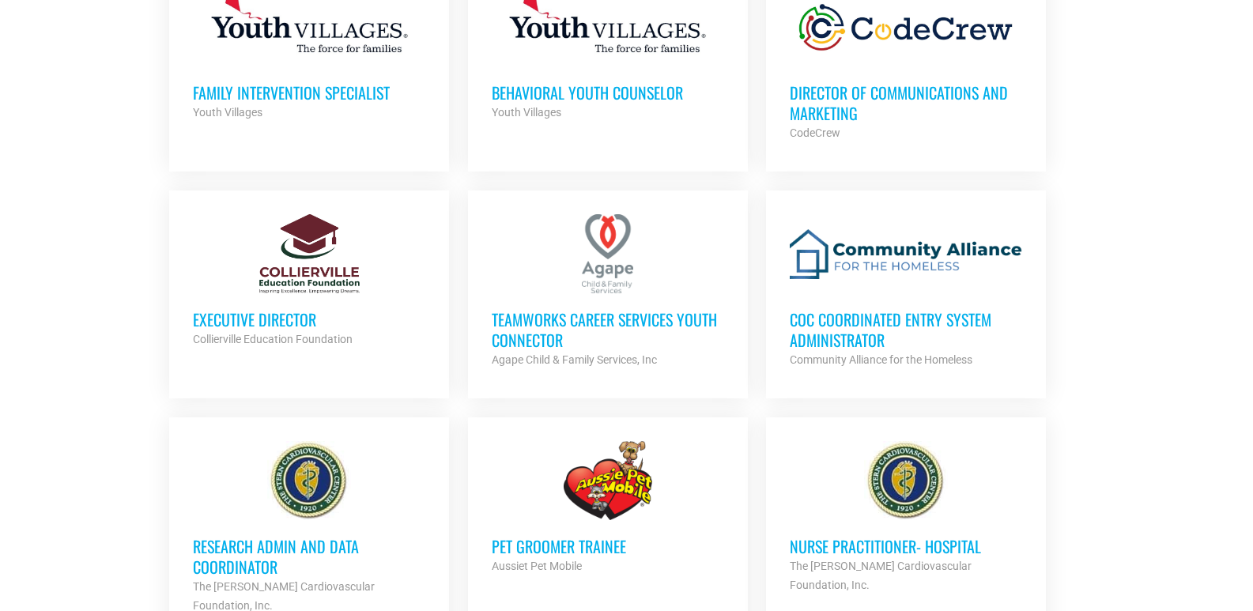 The height and width of the screenshot is (611, 1253). I want to click on a: Pet Groomer Trainee Aussiet Pet Mobile, so click(608, 508).